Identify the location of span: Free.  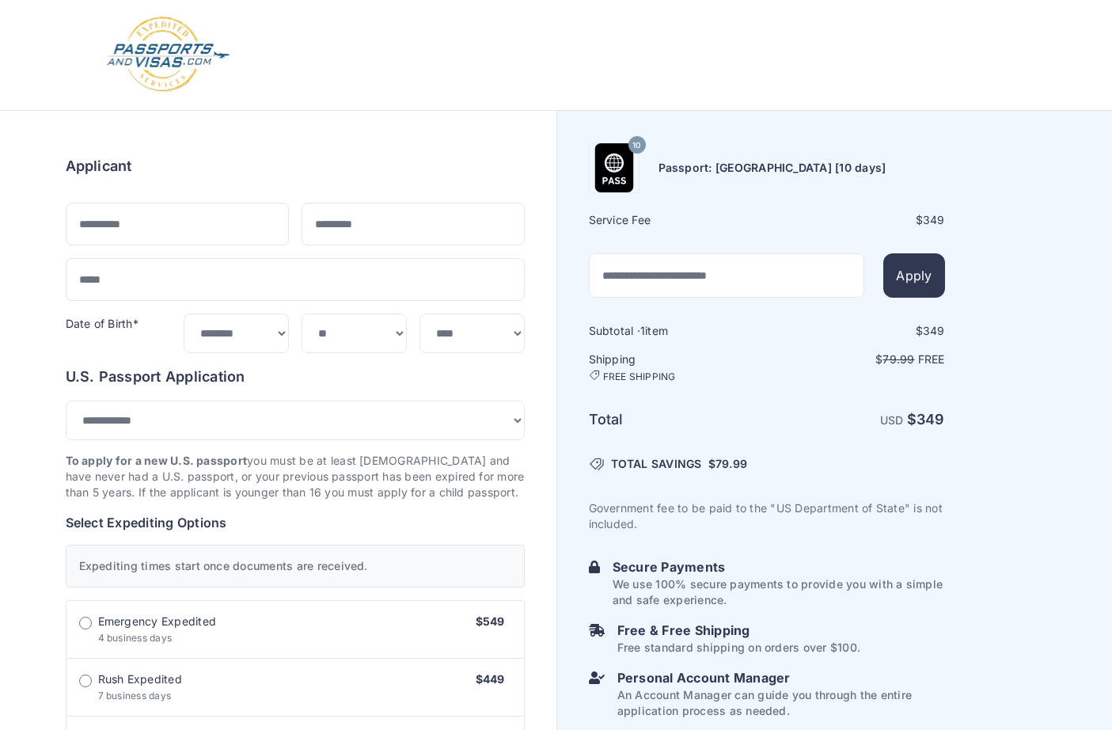
(931, 359).